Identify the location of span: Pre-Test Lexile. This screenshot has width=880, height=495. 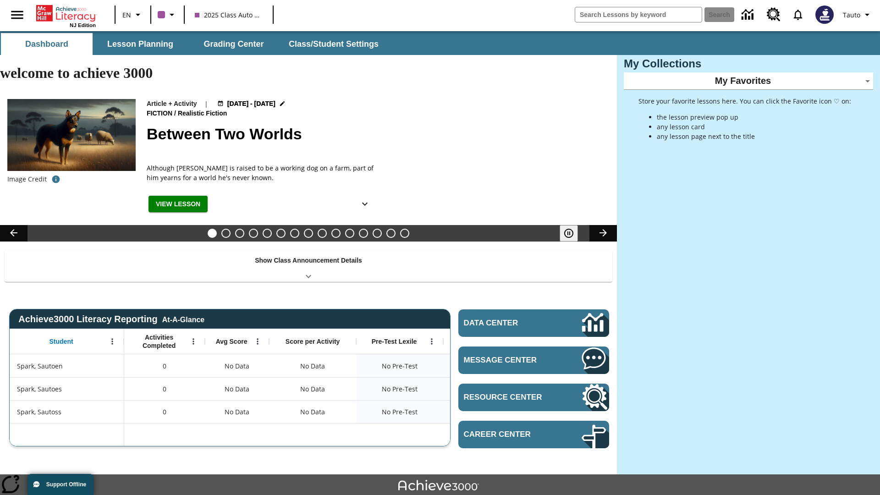
(394, 342).